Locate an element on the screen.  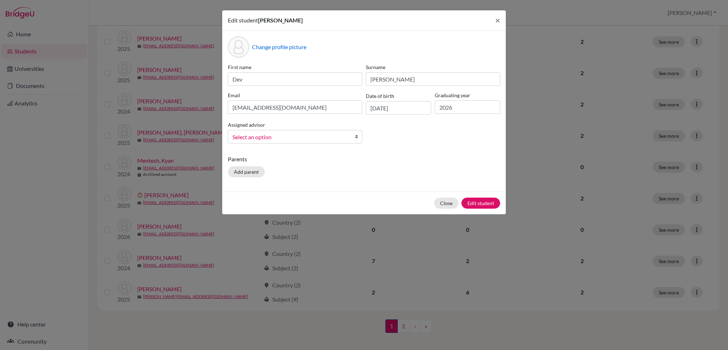
p: Parents is located at coordinates (364, 159).